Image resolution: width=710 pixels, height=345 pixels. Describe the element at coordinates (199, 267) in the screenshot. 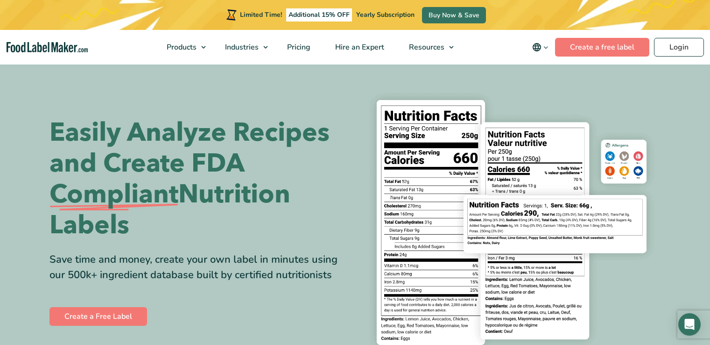

I see `div: Save time and money, create your own label in minutes using our 500k+ ingredient database built b...` at that location.